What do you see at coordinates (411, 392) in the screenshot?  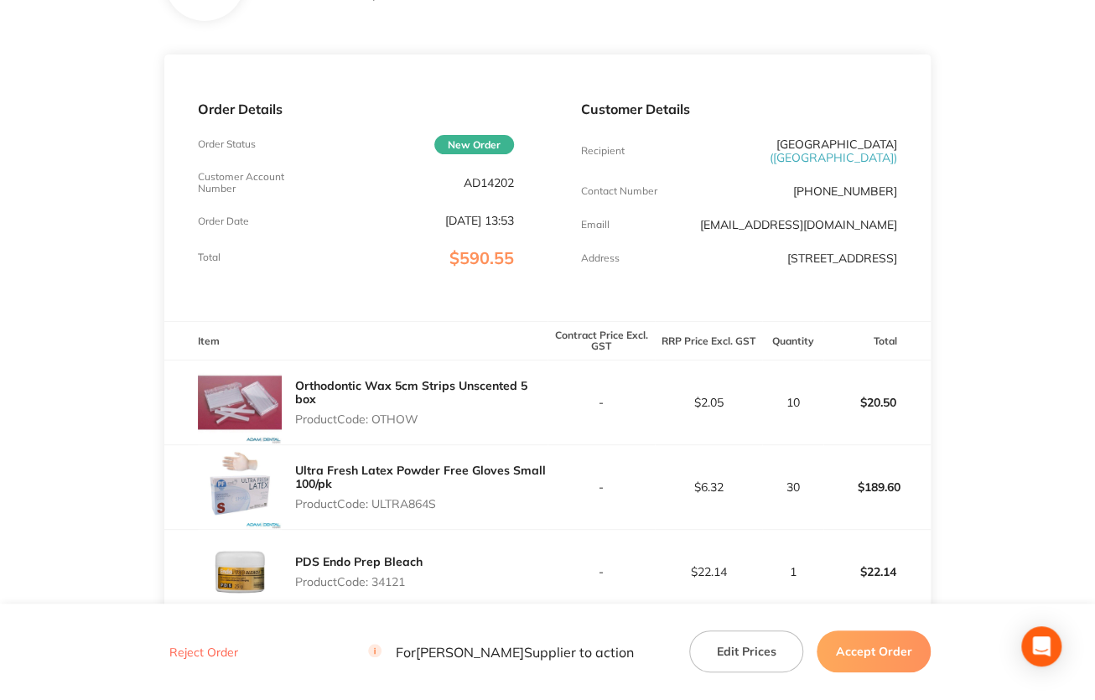 I see `a: Orthodontic Wax 5cm Strips Unscented 5 box` at bounding box center [411, 392].